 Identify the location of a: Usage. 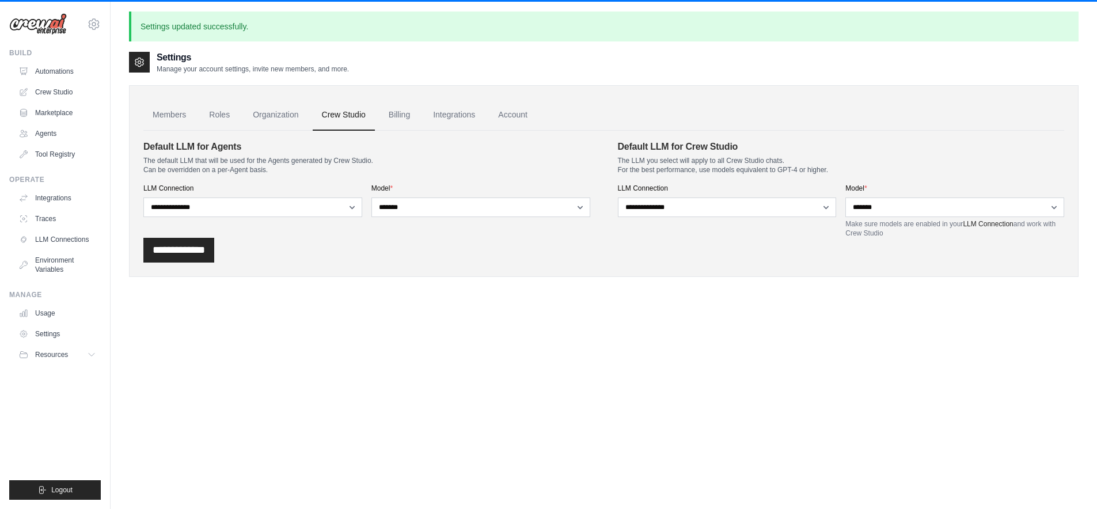
(57, 313).